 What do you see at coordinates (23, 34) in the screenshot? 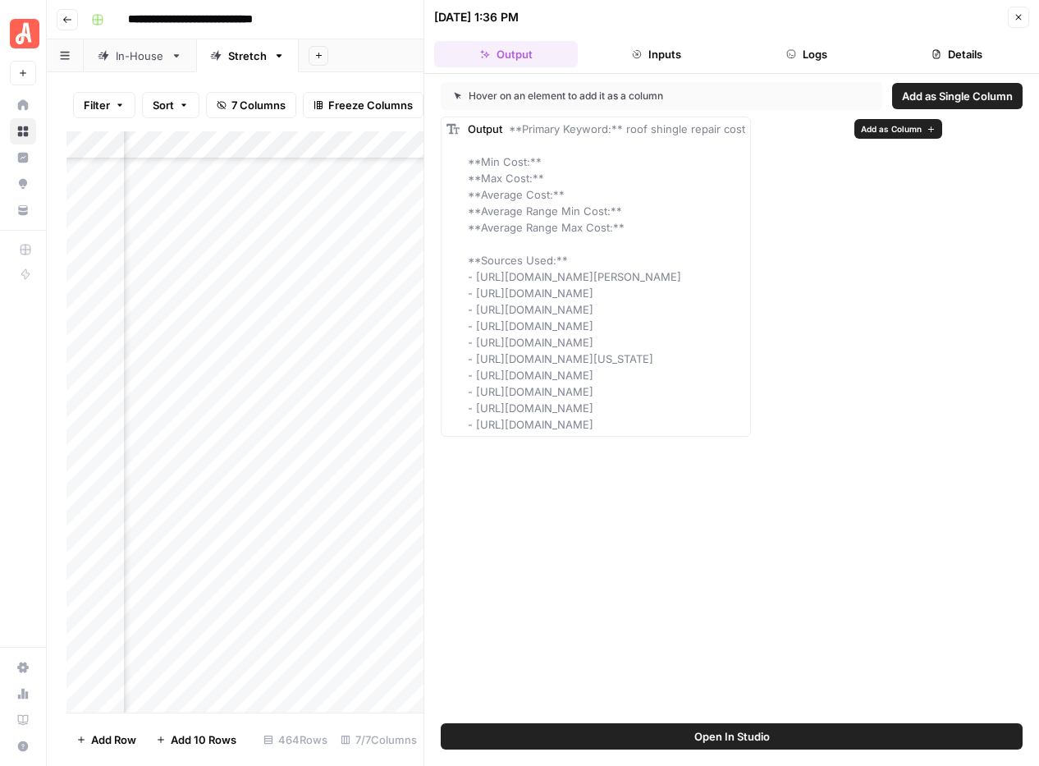
I see `button: Workspace: Angi` at bounding box center [23, 34].